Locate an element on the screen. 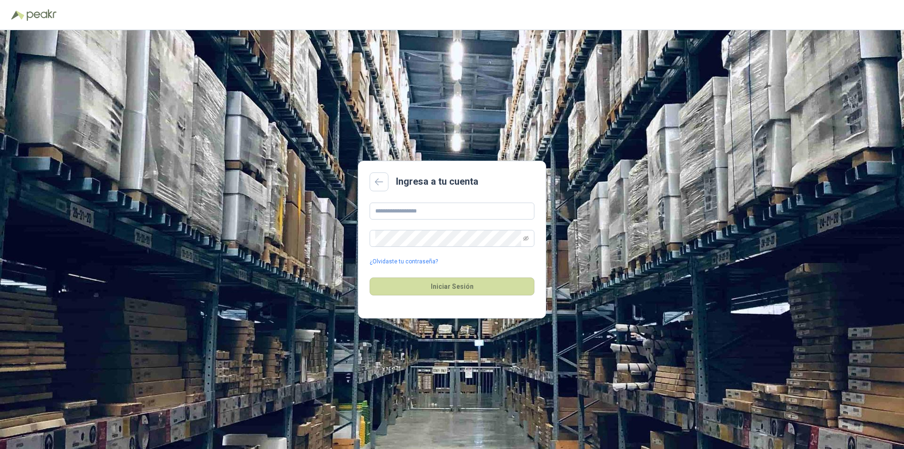  img: Peakr is located at coordinates (41, 15).